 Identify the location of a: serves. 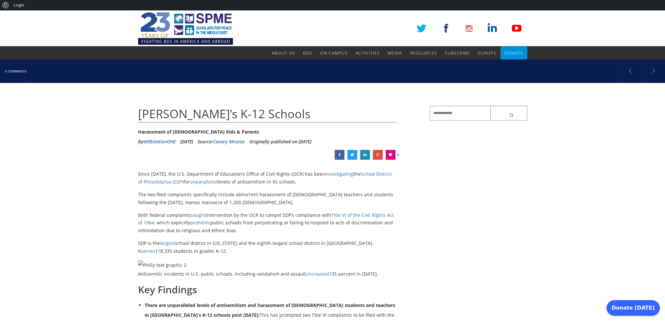
(148, 251).